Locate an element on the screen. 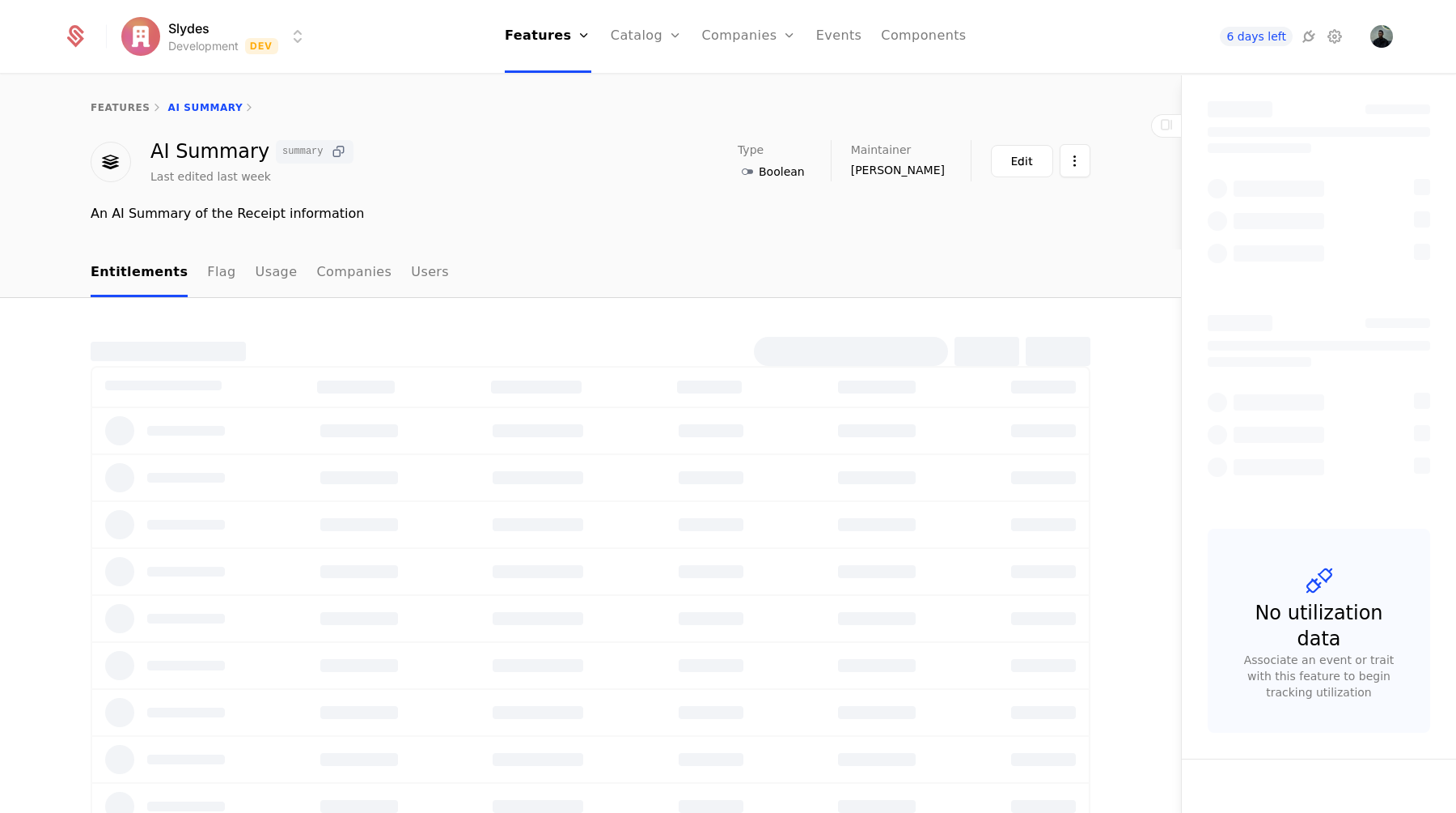  span: Slydes is located at coordinates (189, 28).